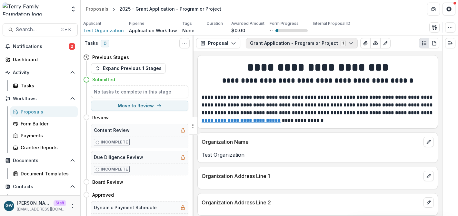  What do you see at coordinates (111, 57) in the screenshot?
I see `h4: Previous Stages` at bounding box center [111, 57].